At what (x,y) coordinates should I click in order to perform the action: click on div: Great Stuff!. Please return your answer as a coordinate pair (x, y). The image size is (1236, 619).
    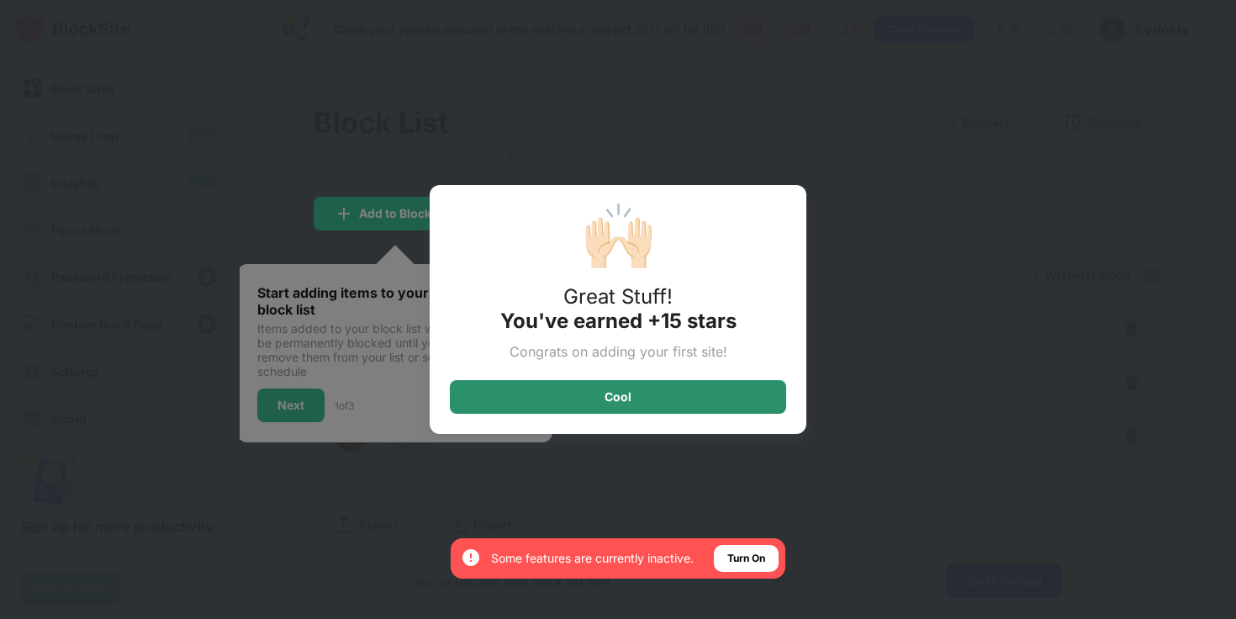
    Looking at the image, I should click on (618, 296).